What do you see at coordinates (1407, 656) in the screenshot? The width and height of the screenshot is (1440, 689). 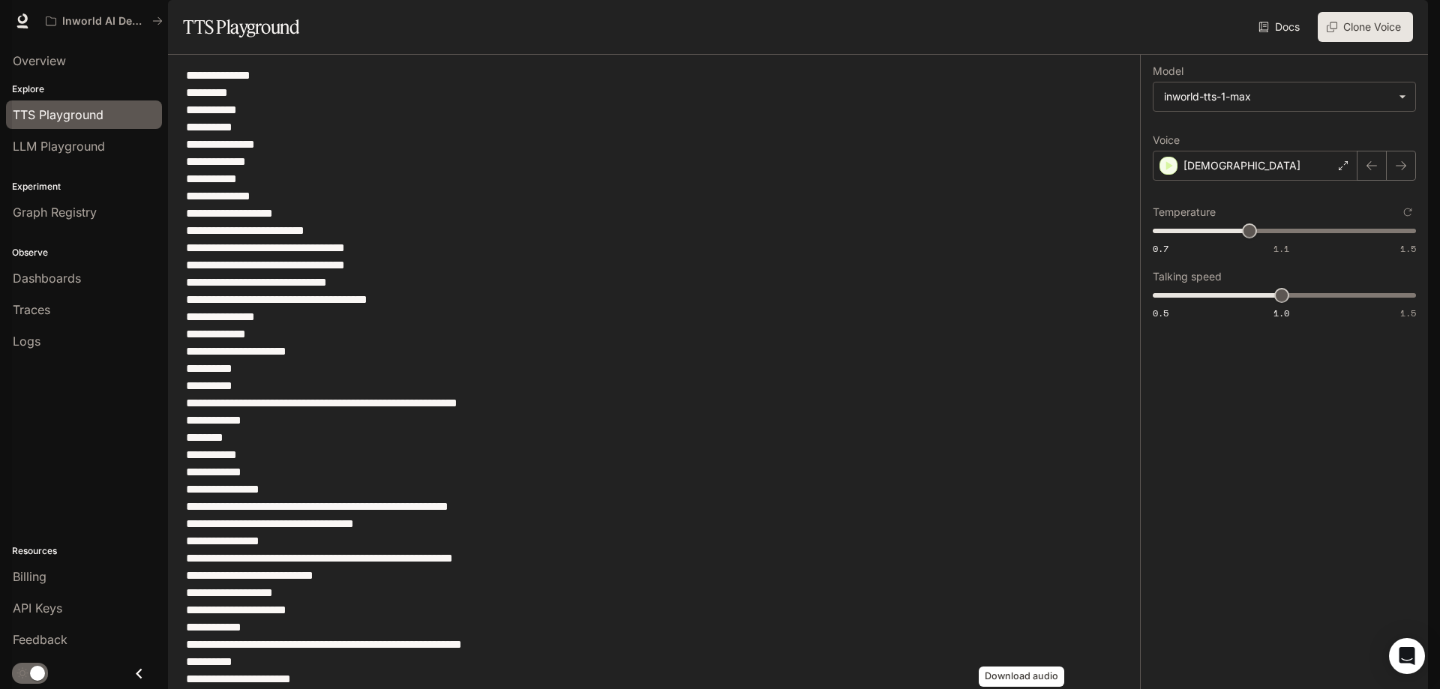 I see `div: Open Intercom Messenger` at bounding box center [1407, 656].